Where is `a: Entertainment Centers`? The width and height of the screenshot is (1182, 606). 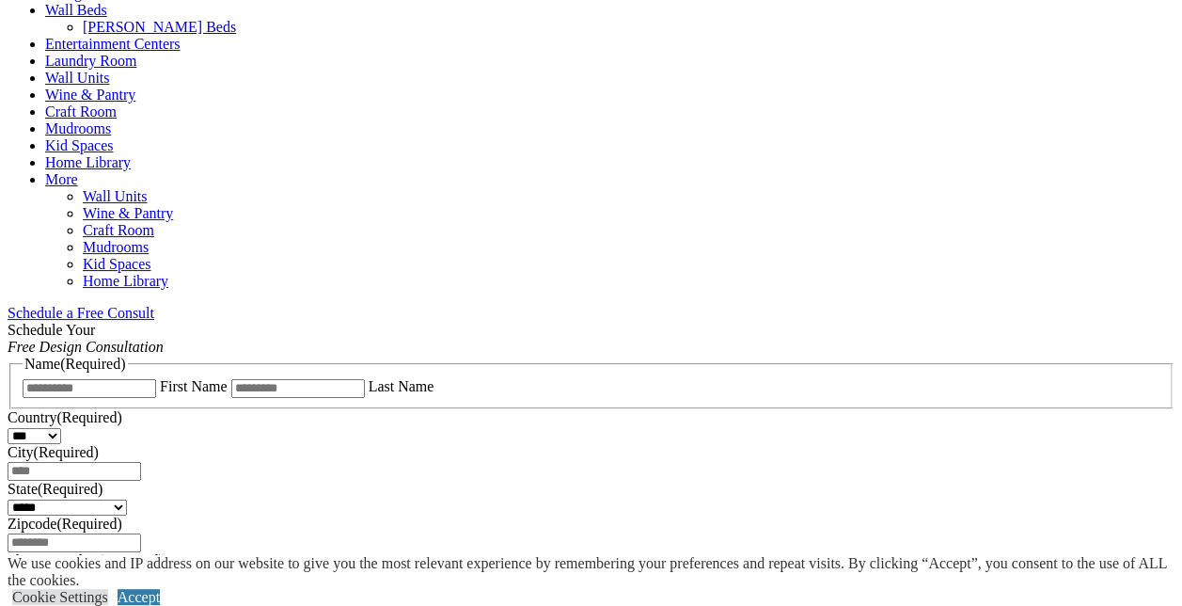 a: Entertainment Centers is located at coordinates (113, 43).